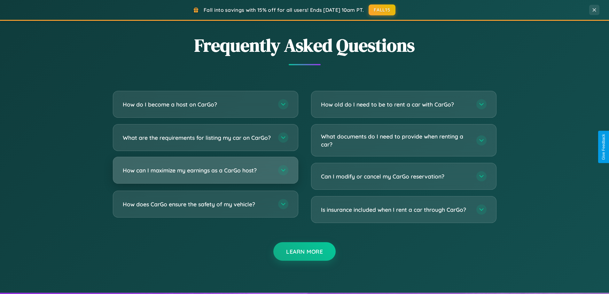  What do you see at coordinates (396, 140) in the screenshot?
I see `h3: What documents do I need to provide when renting a car?` at bounding box center [396, 140].